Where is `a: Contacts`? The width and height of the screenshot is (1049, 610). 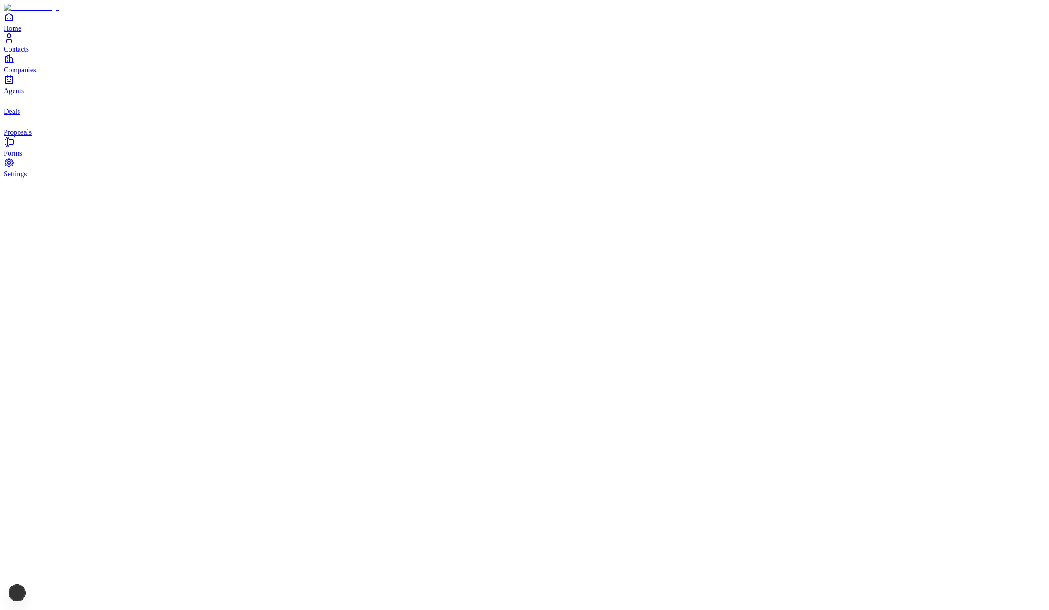 a: Contacts is located at coordinates (525, 42).